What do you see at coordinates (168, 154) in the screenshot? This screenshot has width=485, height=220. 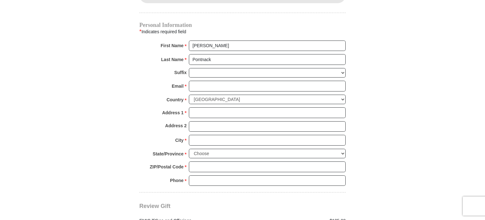 I see `strong: State/Province` at bounding box center [168, 154].